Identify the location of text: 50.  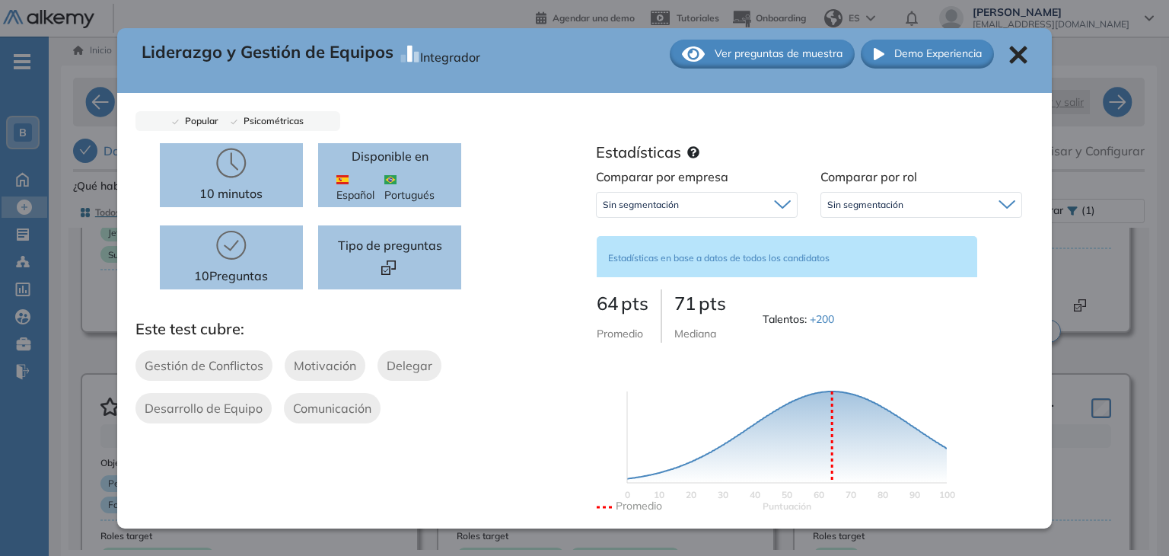
(787, 494).